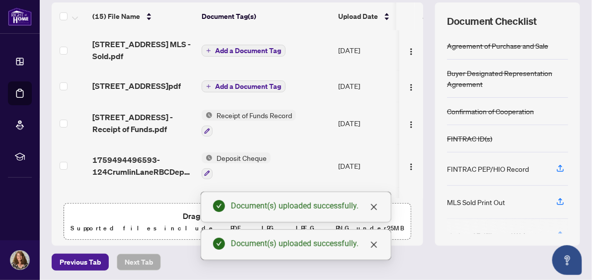  Describe the element at coordinates (116, 16) in the screenshot. I see `span: (15) File Name` at that location.